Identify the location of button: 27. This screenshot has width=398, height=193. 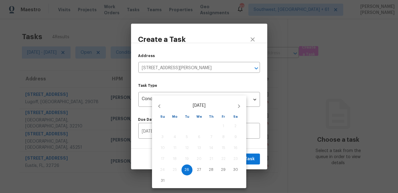
(199, 170).